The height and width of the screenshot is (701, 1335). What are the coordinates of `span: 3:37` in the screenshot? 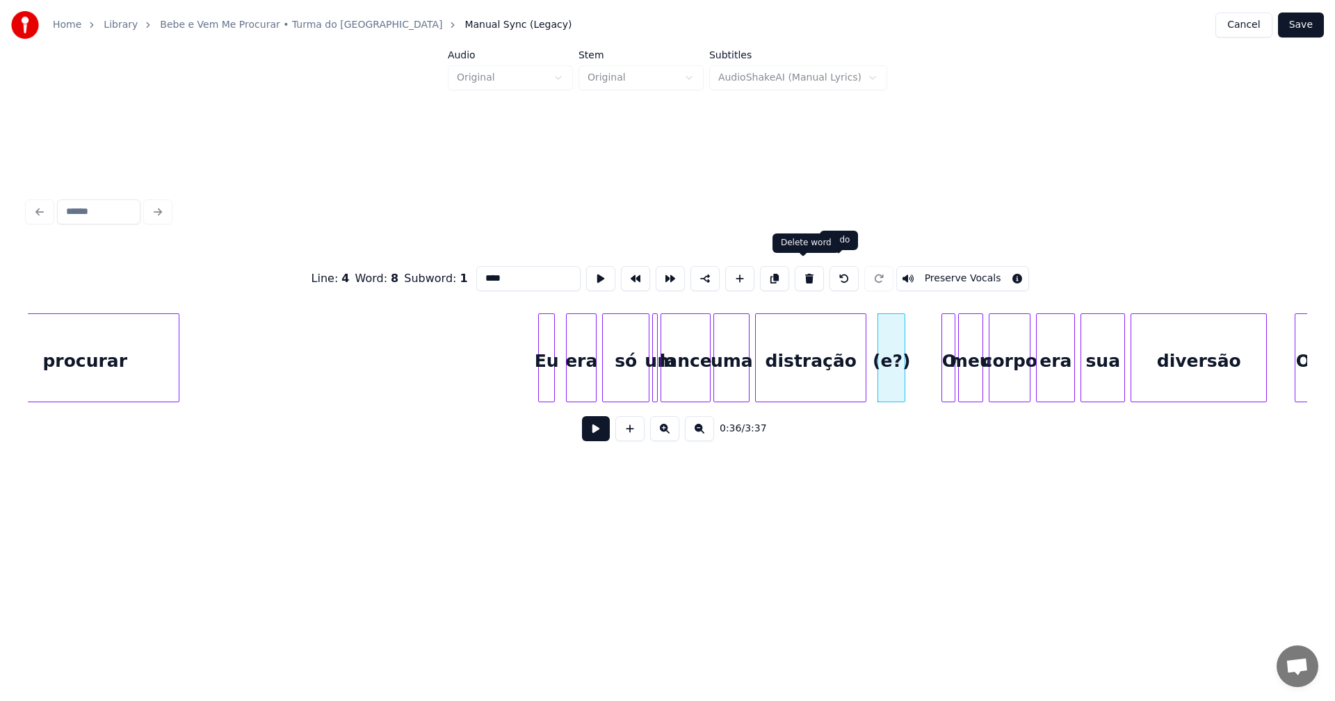 It's located at (755, 429).